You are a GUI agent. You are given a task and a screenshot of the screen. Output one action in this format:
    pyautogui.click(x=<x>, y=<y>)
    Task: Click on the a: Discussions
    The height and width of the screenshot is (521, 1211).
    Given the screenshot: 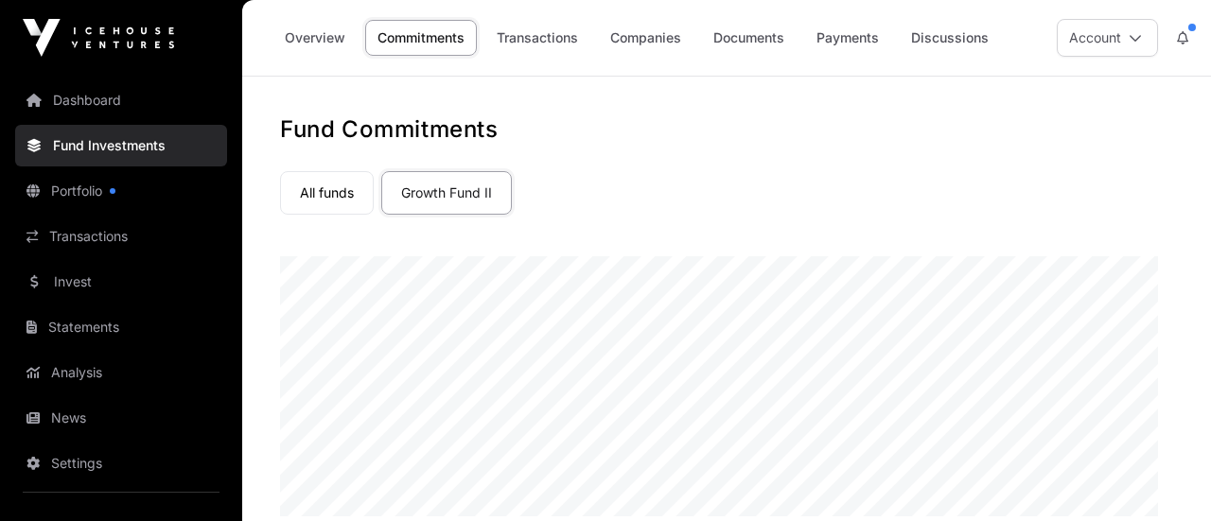 What is the action you would take?
    pyautogui.click(x=950, y=38)
    